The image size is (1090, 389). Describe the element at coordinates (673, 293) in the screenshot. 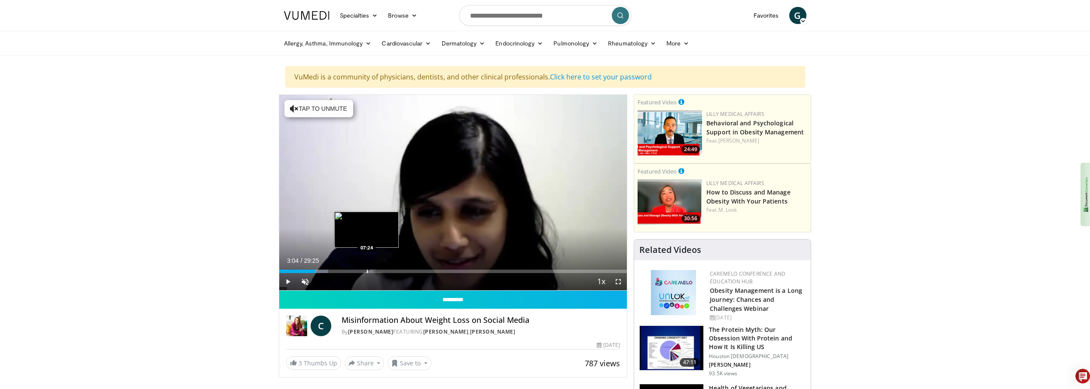

I see `img: 45df64a9-a6de-482c-8a90-ada250f7980c.png.150x105_q85_autocrop_double_scale_upscale_version-0.2.jpg` at that location.